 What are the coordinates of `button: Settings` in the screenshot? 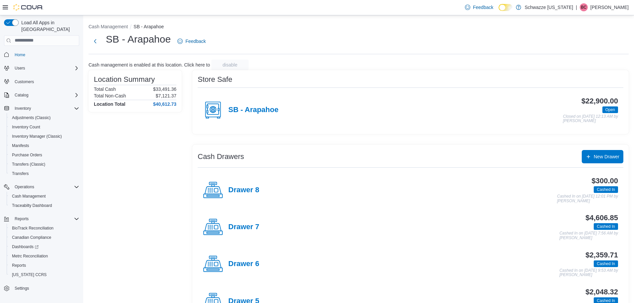 It's located at (42, 288).